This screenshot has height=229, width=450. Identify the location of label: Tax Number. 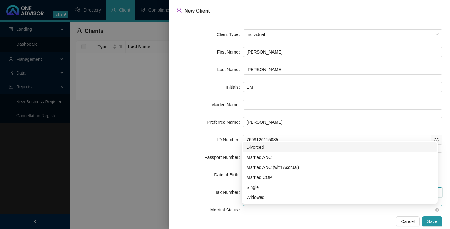
(229, 192).